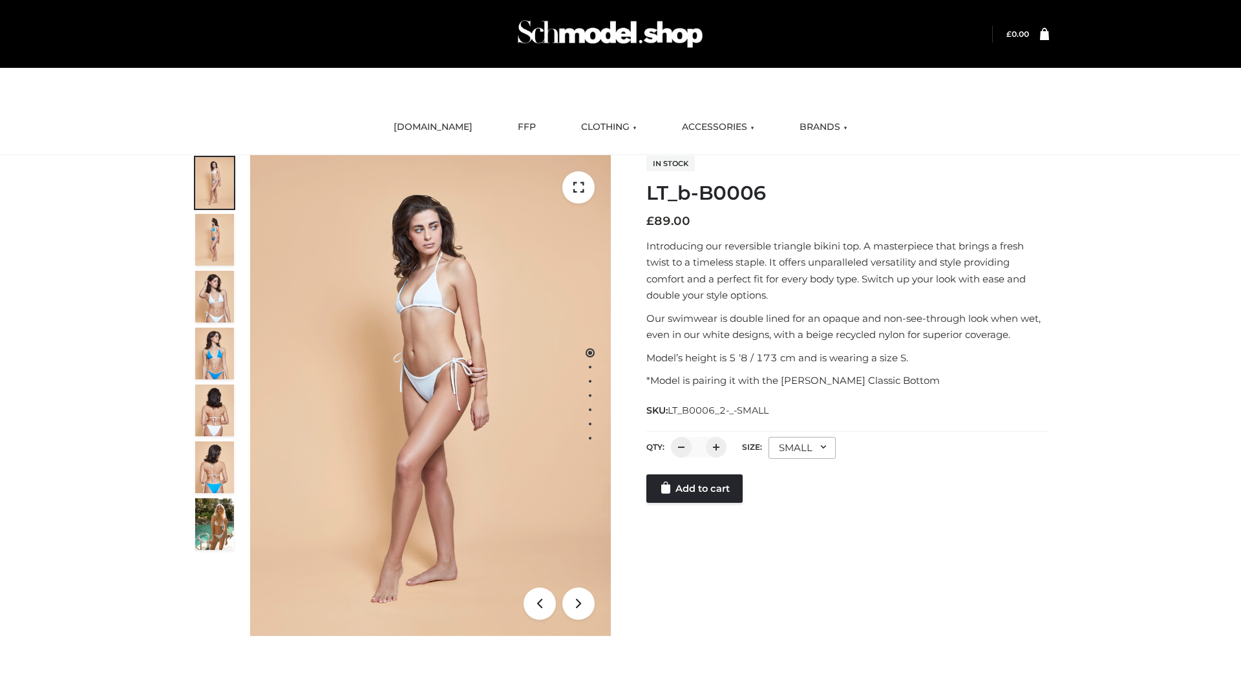 The image size is (1241, 698). What do you see at coordinates (847, 271) in the screenshot?
I see `p: Introducing our reversible triangle bikini top. A masterpiece that brings a fresh twist to a time...` at bounding box center [847, 271].